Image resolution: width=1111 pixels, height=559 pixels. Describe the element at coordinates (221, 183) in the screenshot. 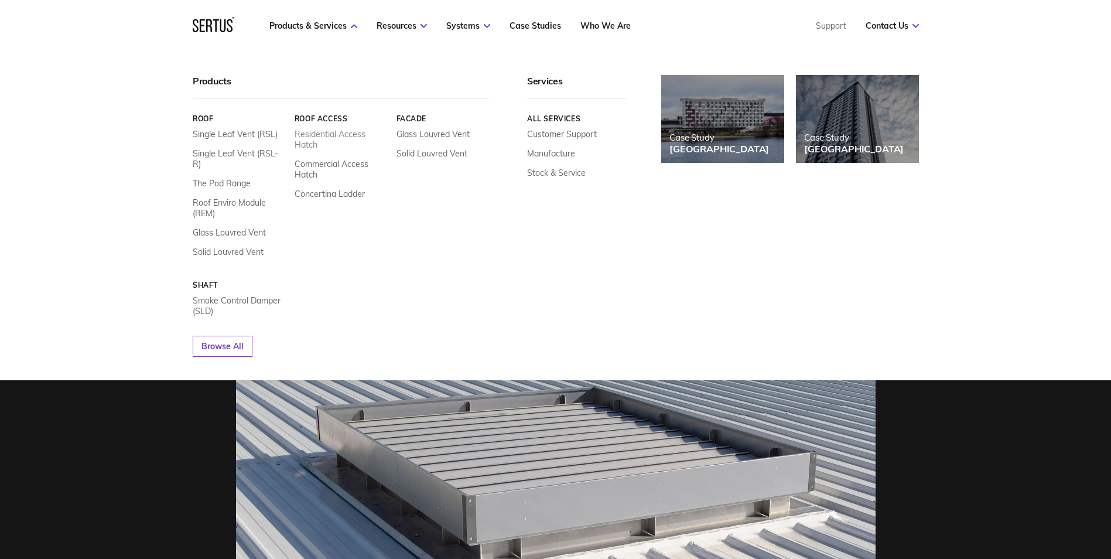

I see `a: The Pod Range` at that location.